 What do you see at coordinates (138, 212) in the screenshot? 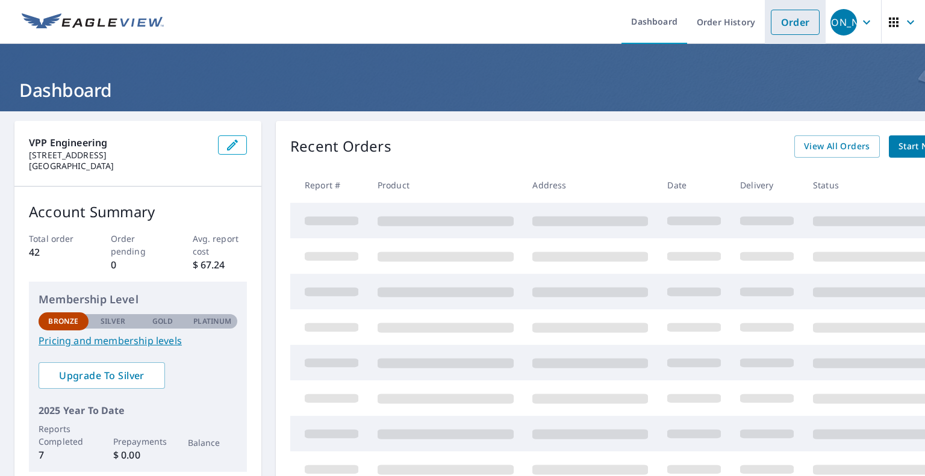
I see `p: Account Summary` at bounding box center [138, 212].